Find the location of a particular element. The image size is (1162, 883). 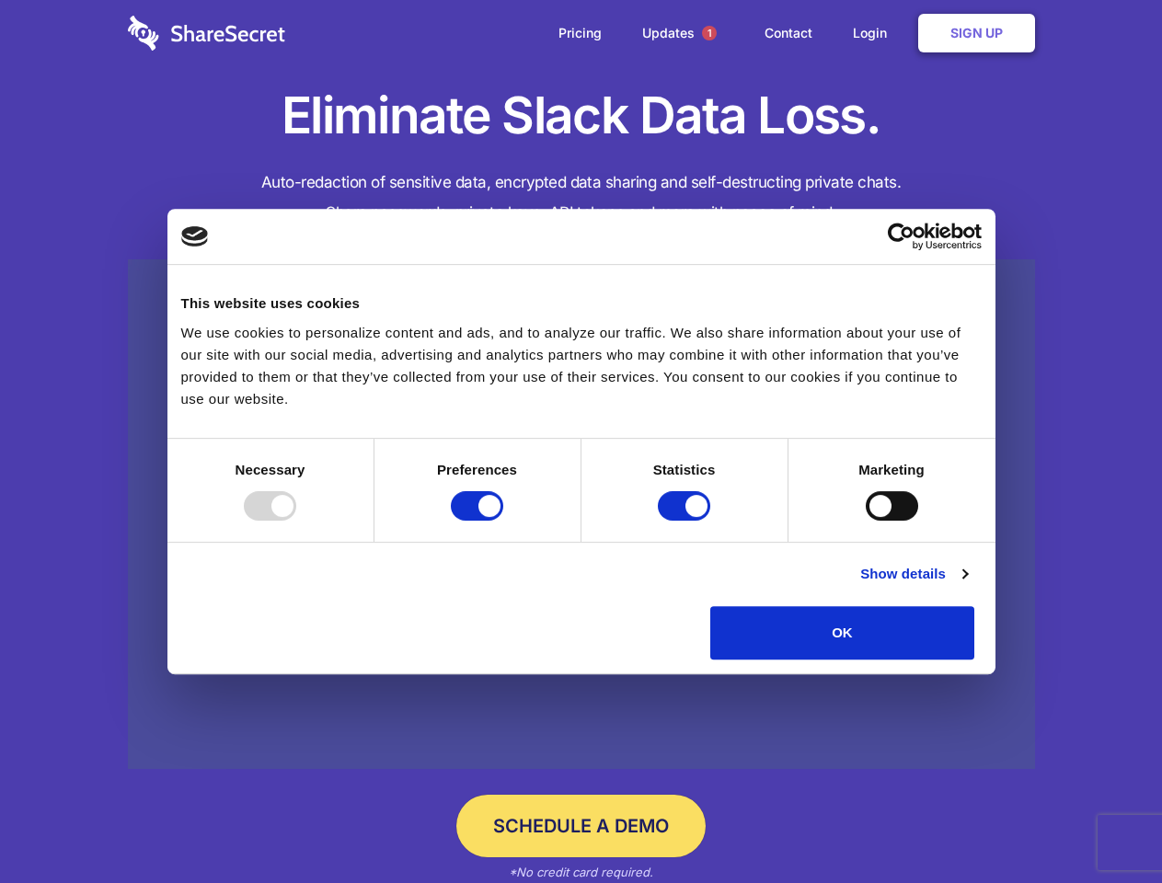

a: Sign Up is located at coordinates (976, 33).